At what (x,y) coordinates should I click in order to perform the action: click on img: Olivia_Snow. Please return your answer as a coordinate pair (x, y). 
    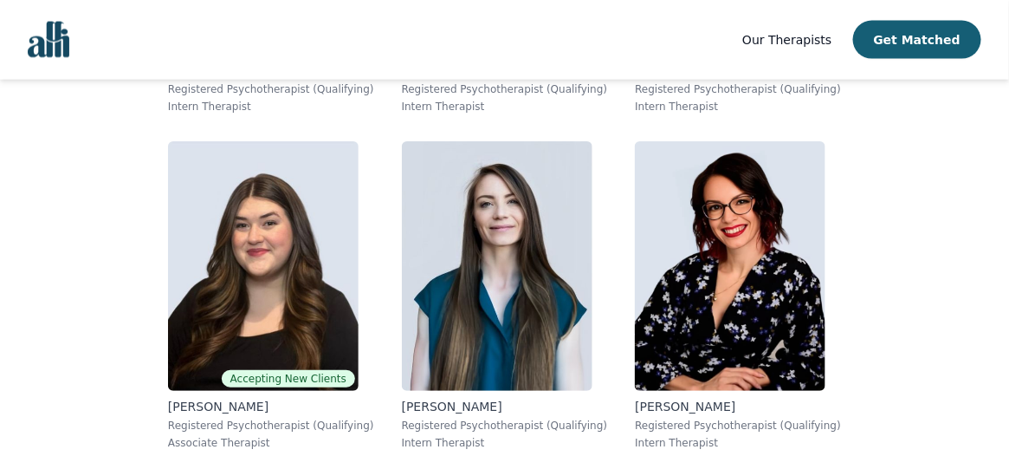
    Looking at the image, I should click on (263, 266).